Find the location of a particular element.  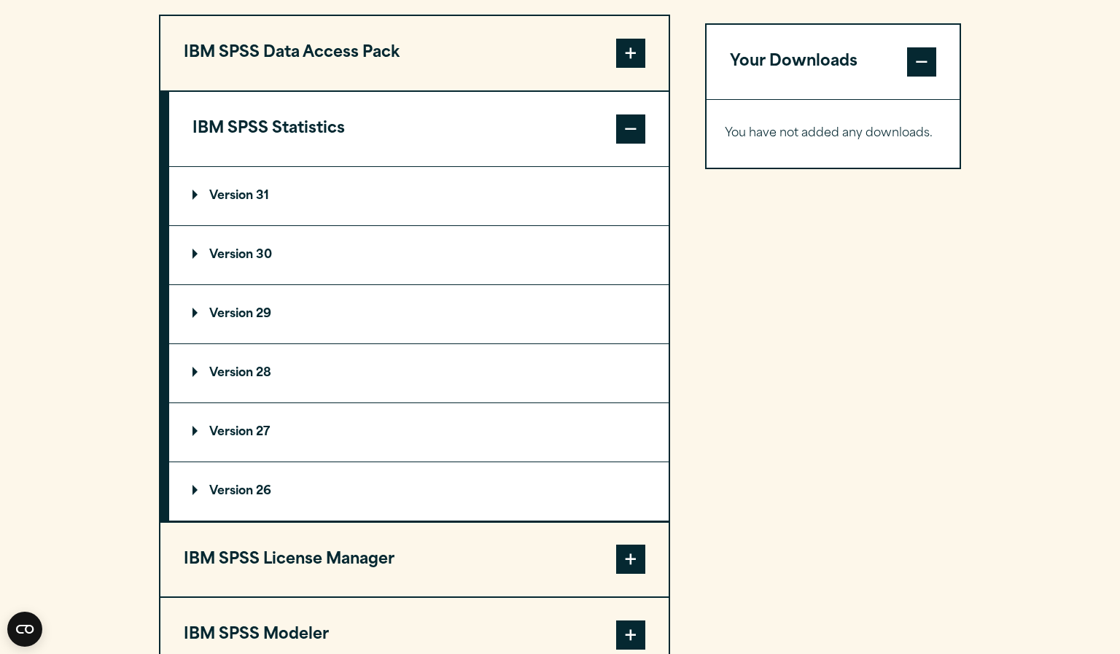

summary: Version 26 is located at coordinates (419, 492).